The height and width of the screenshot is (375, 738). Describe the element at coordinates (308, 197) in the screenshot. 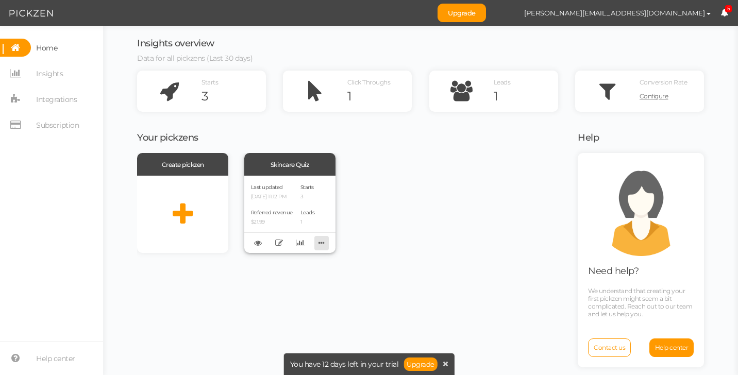

I see `p: 3` at that location.